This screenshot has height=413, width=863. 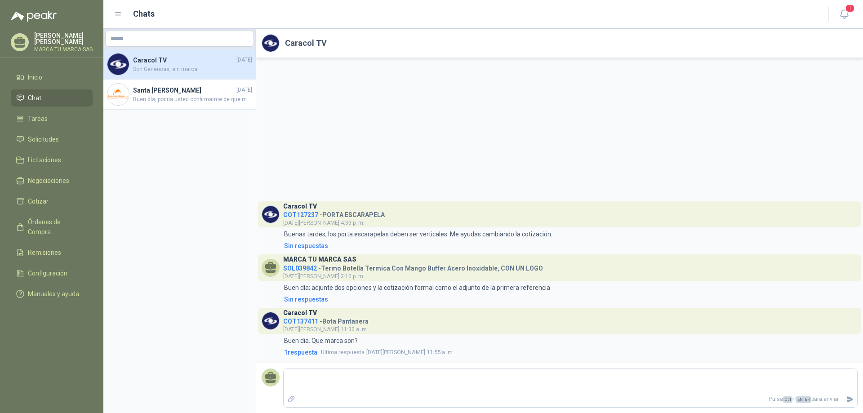 I want to click on span: Remisiones, so click(x=45, y=253).